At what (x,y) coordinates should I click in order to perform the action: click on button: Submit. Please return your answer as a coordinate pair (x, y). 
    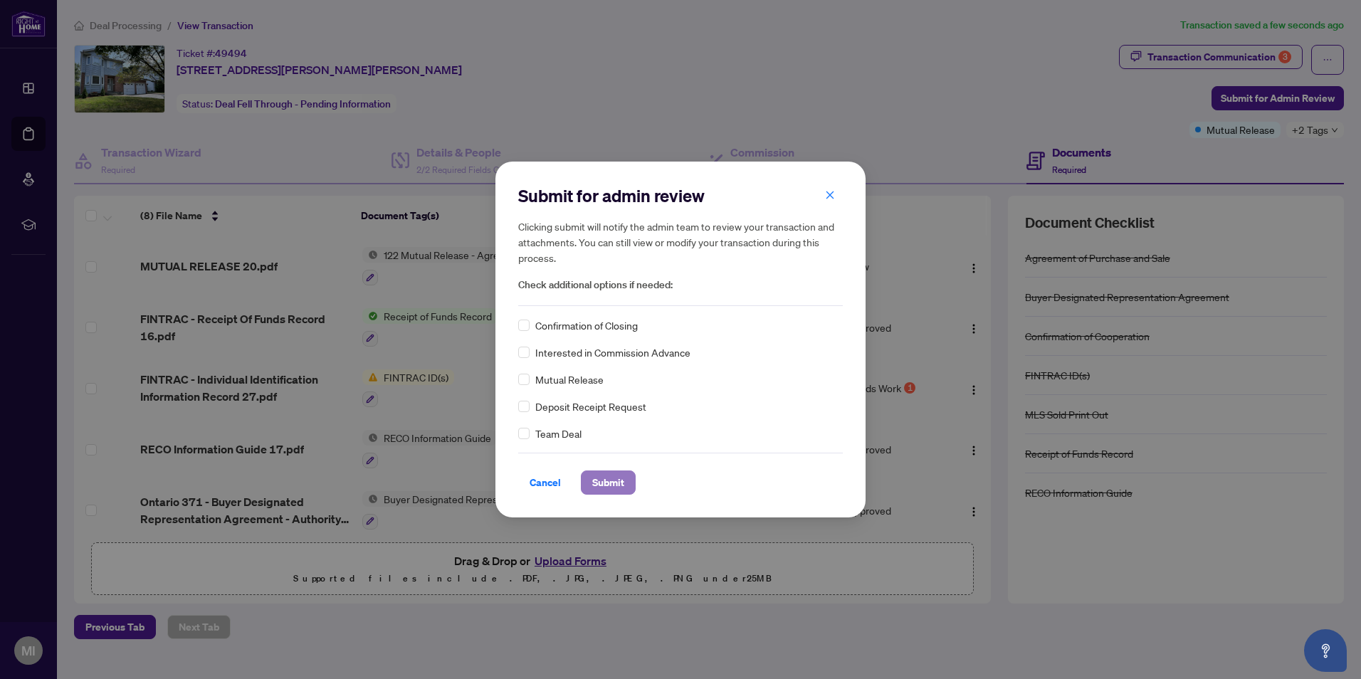
    Looking at the image, I should click on (608, 483).